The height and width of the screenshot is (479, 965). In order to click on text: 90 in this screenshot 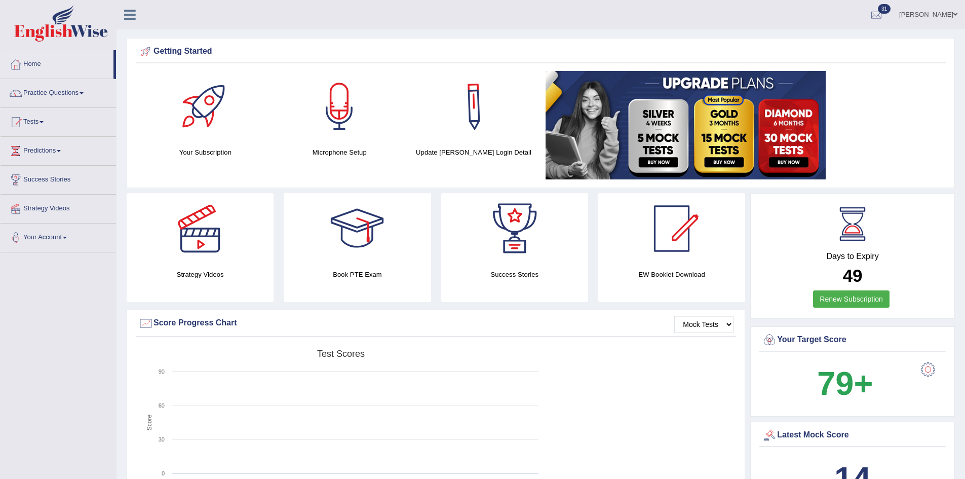, I will do `click(162, 371)`.